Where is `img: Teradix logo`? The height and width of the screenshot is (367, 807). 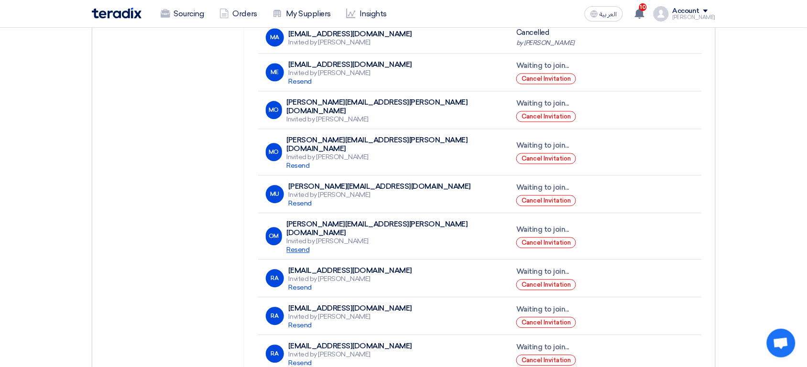 img: Teradix logo is located at coordinates (117, 13).